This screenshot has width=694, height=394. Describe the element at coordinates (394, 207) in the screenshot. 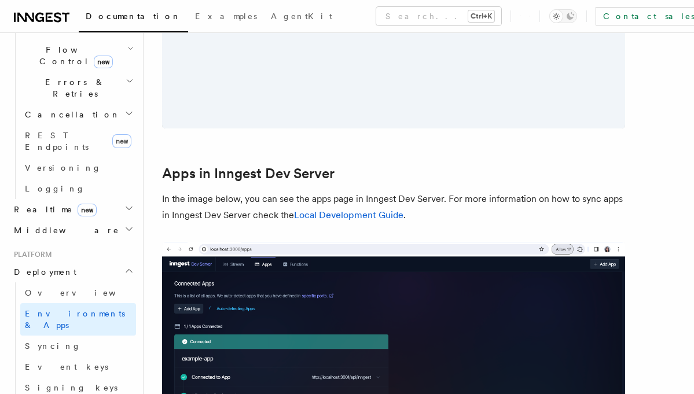

I see `p: In the image below, you can see the apps page in Inngest Dev Server. For more information on how ...` at that location.